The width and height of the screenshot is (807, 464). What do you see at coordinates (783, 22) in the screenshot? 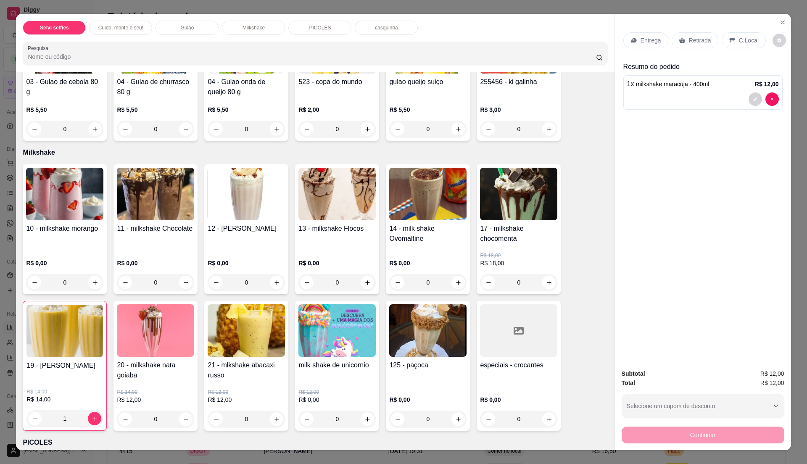
I see `button: Close` at bounding box center [783, 22].